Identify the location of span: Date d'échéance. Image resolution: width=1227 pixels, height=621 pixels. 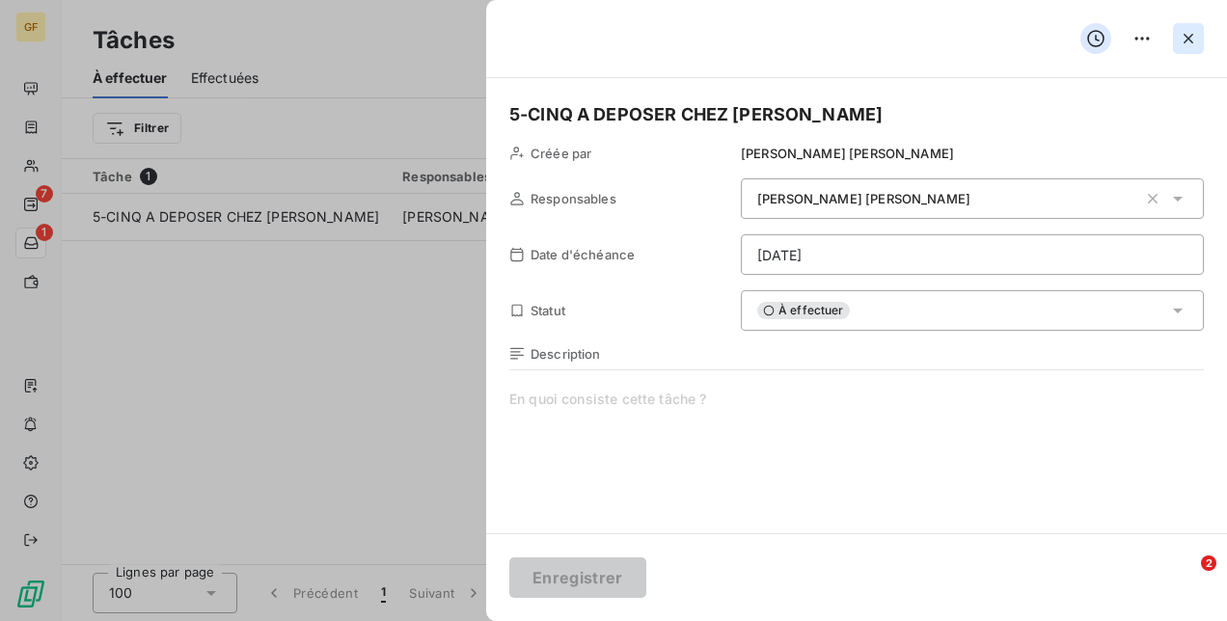
(582, 255).